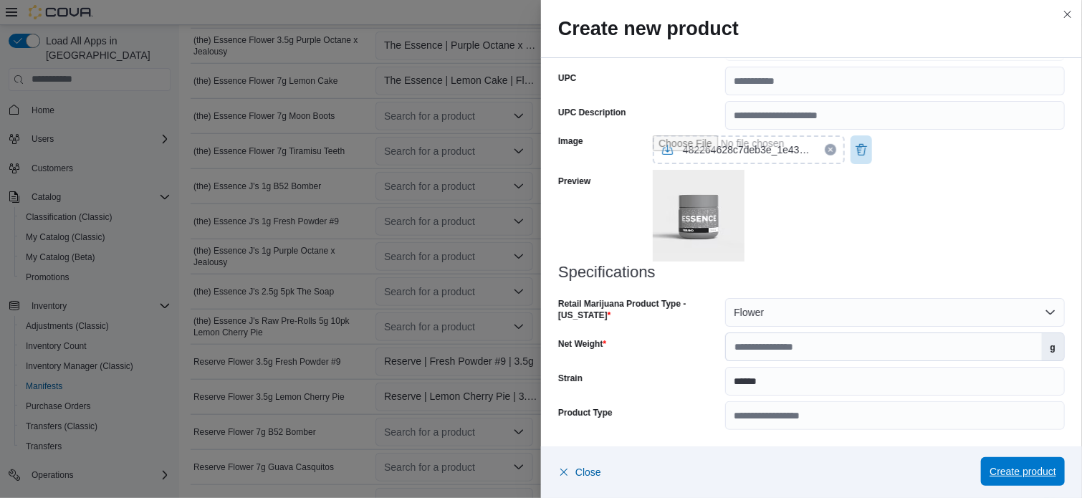 This screenshot has width=1082, height=498. Describe the element at coordinates (1053, 347) in the screenshot. I see `label: g` at that location.